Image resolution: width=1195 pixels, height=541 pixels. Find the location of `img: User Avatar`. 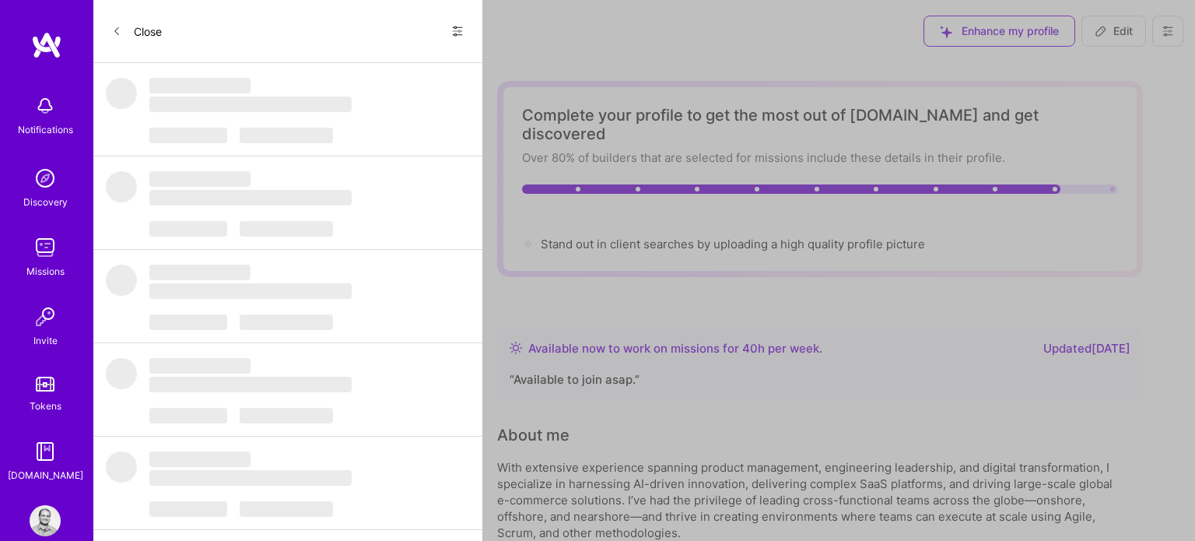

img: User Avatar is located at coordinates (45, 520).